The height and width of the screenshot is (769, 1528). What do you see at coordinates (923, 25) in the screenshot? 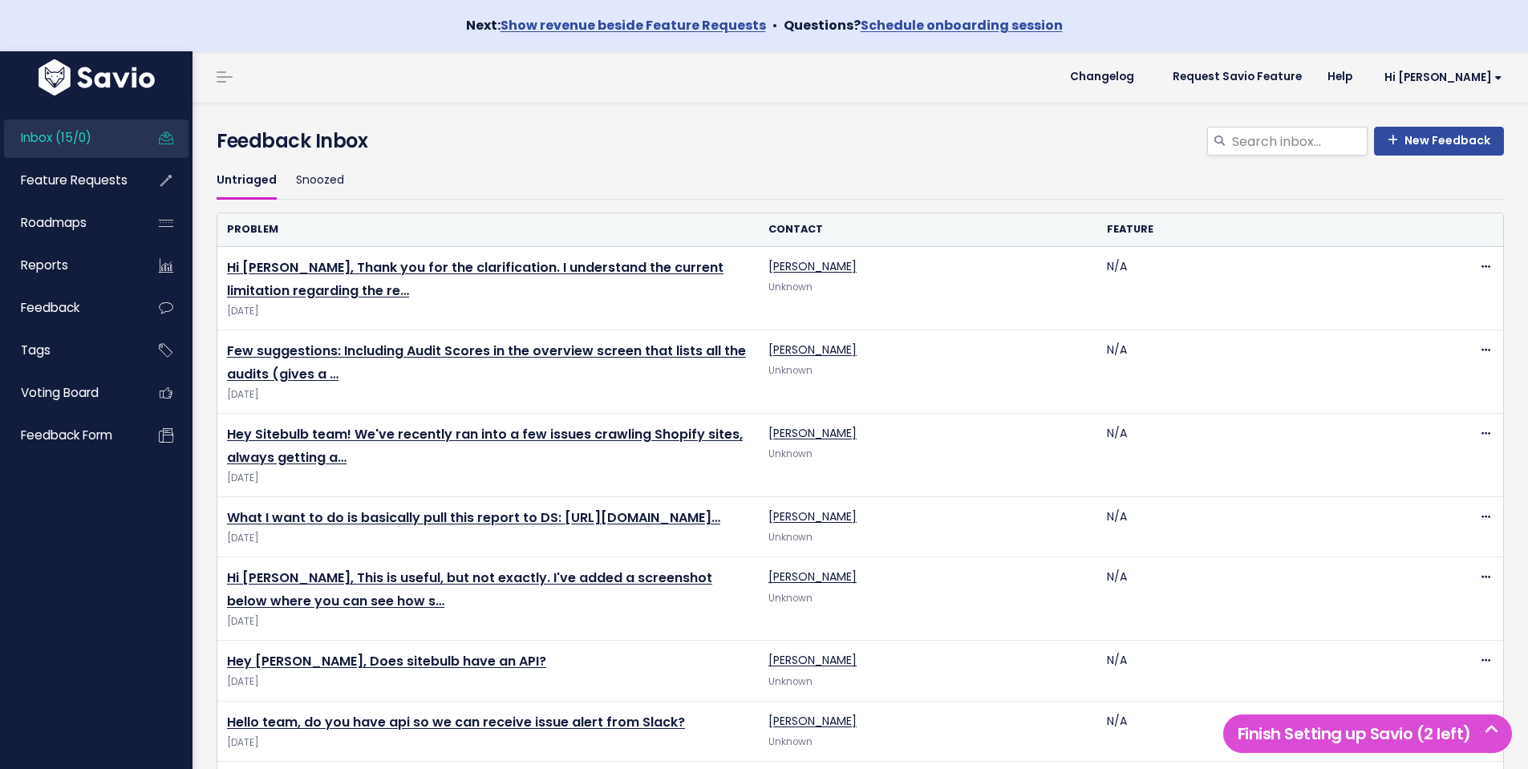
I see `strong: Questions?` at bounding box center [923, 25].